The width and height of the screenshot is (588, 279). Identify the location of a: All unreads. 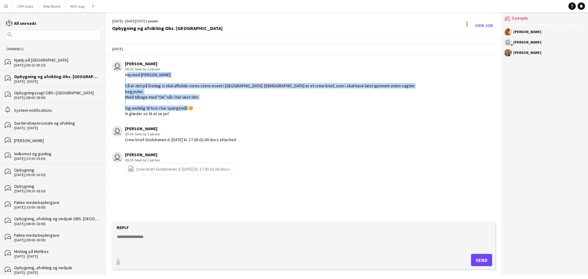
(21, 23).